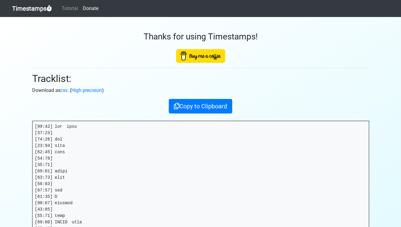 The image size is (401, 227). Describe the element at coordinates (64, 90) in the screenshot. I see `a: csv` at that location.